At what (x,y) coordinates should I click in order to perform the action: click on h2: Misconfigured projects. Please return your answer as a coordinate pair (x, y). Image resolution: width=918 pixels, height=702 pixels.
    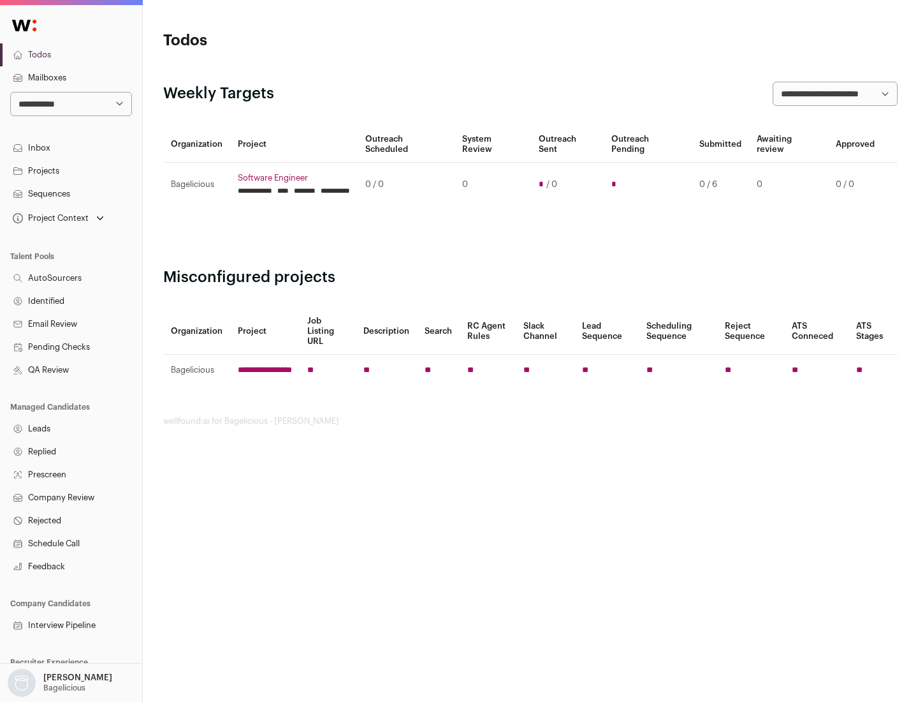
    Looking at the image, I should click on (531, 277).